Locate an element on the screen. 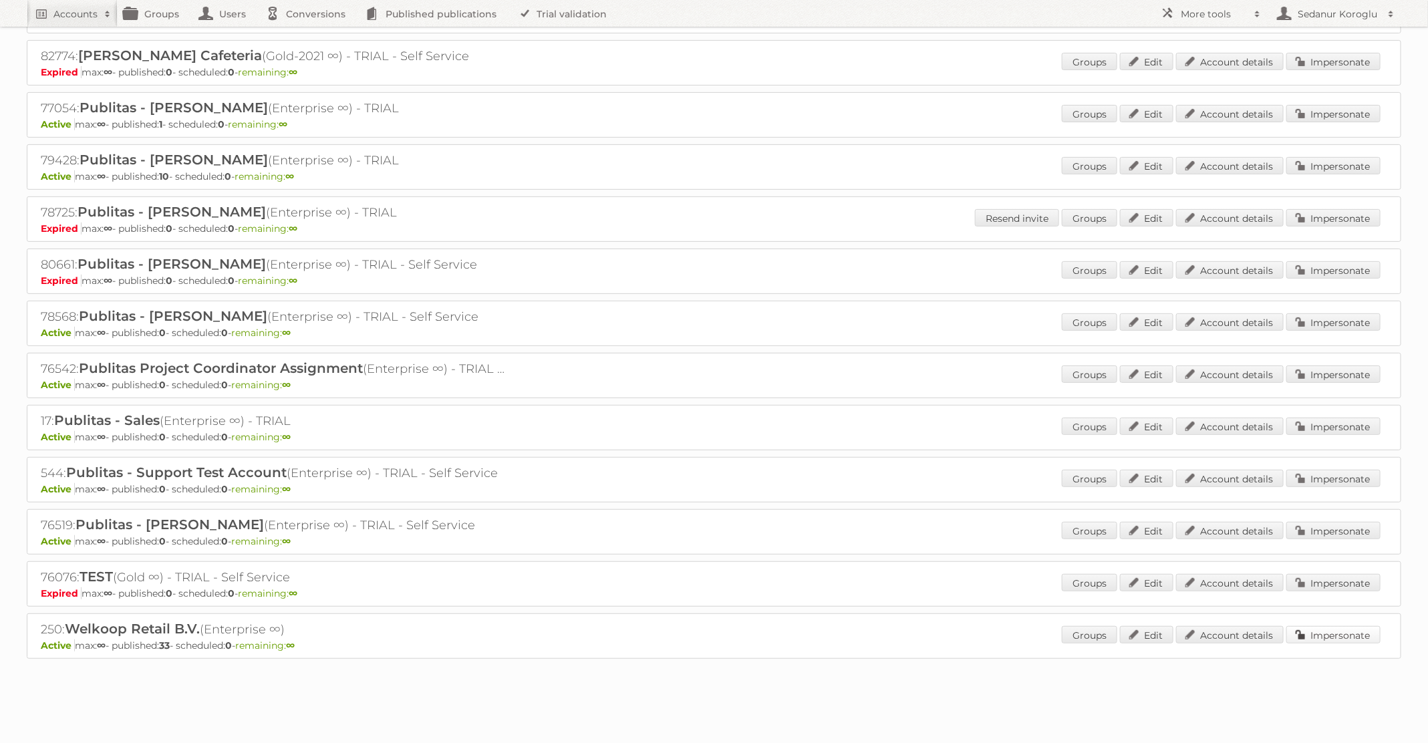 Image resolution: width=1428 pixels, height=743 pixels. h2: 79428: (Enterprise ∞) - TRIAL is located at coordinates (275, 160).